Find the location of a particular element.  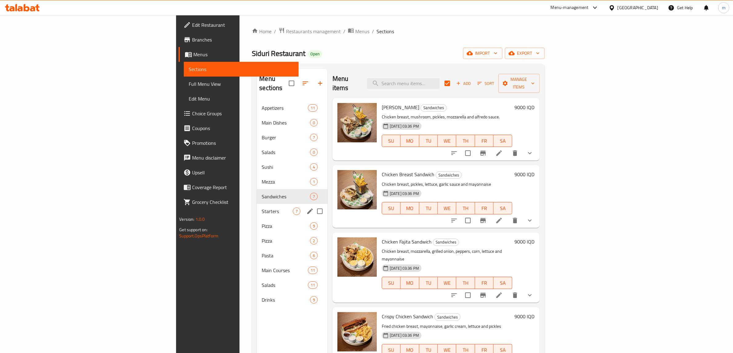

h6: 9000 IQD is located at coordinates (525, 107).